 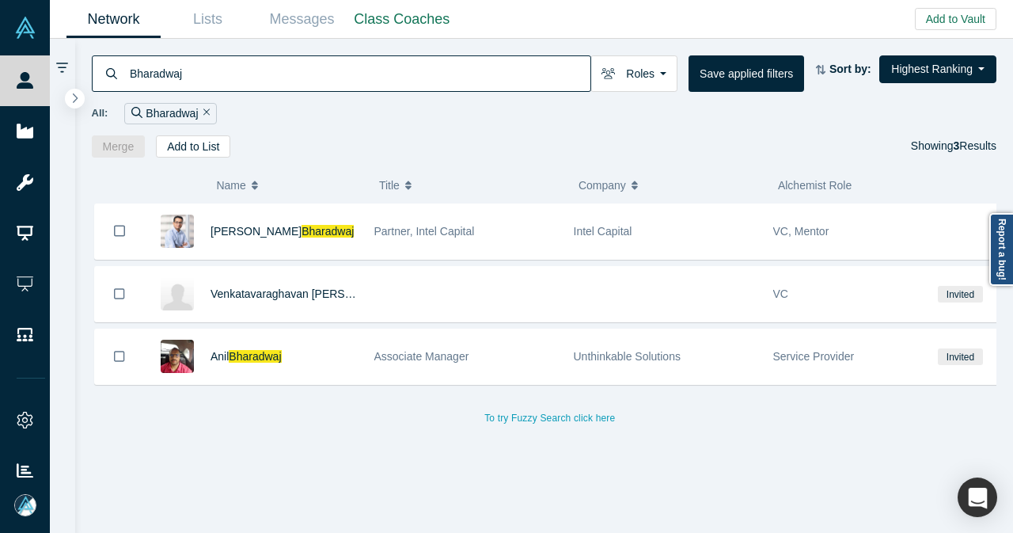 What do you see at coordinates (204, 113) in the screenshot?
I see `button: Remove Filter` at bounding box center [204, 113].